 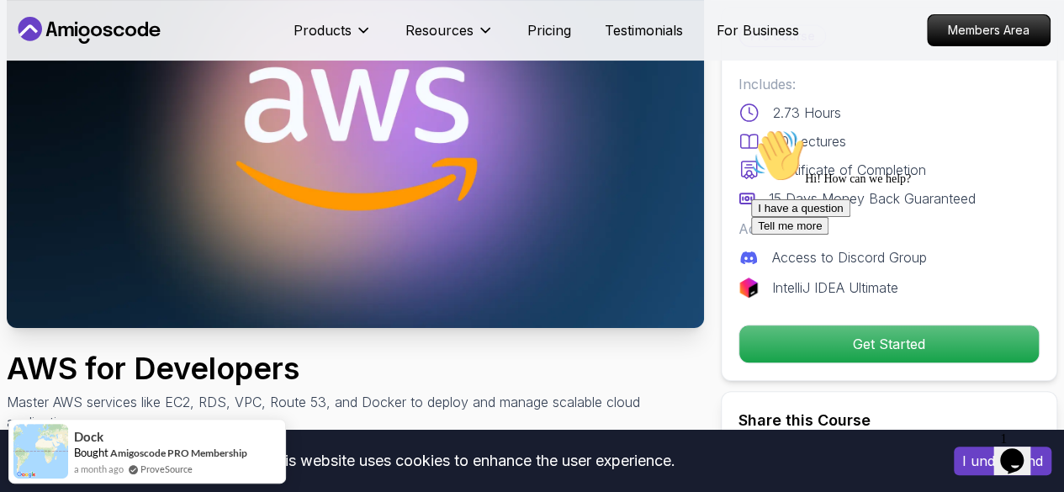 I want to click on div: This website uses cookies to enhance the user experience., so click(x=470, y=461).